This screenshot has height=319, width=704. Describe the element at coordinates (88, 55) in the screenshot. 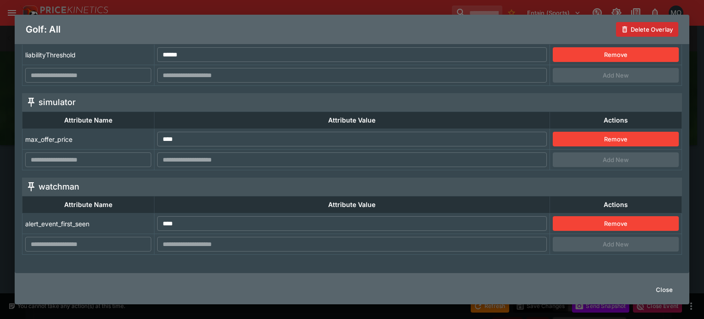

I see `td: liabilityThreshold` at that location.